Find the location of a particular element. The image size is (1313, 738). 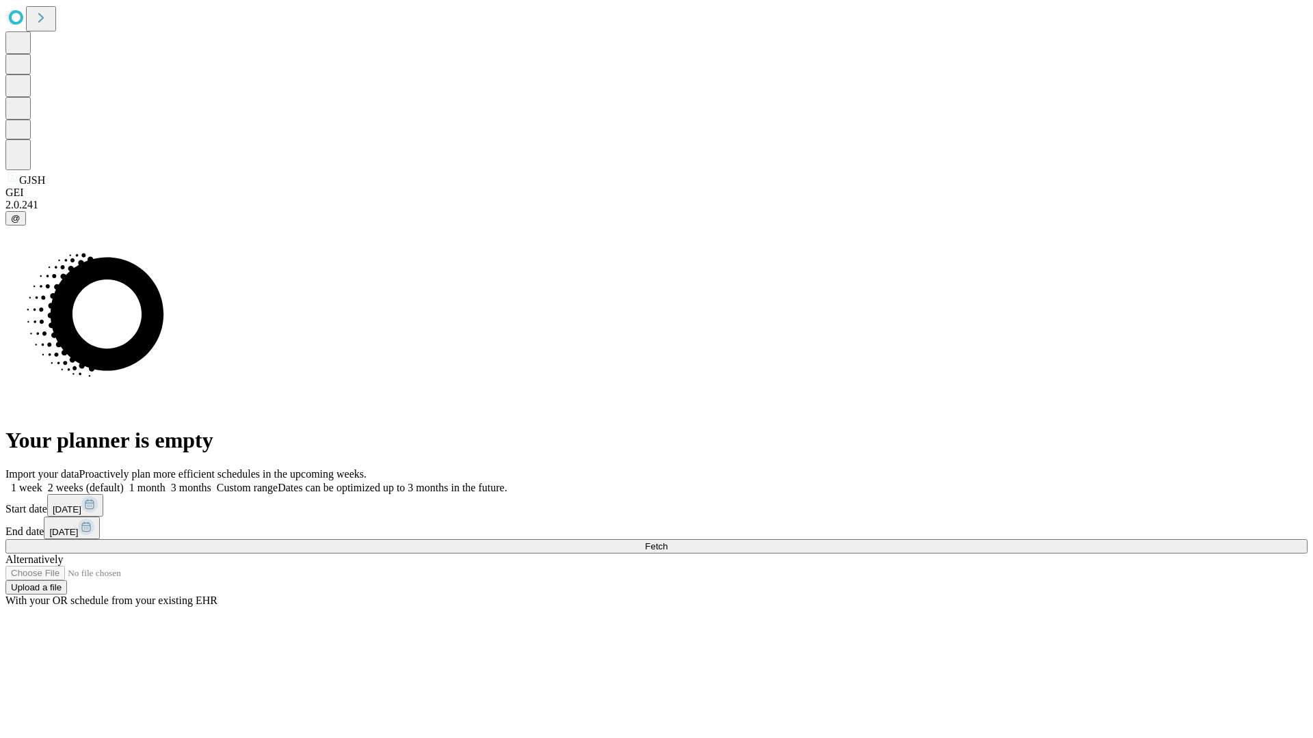

span: GJSH is located at coordinates (32, 180).